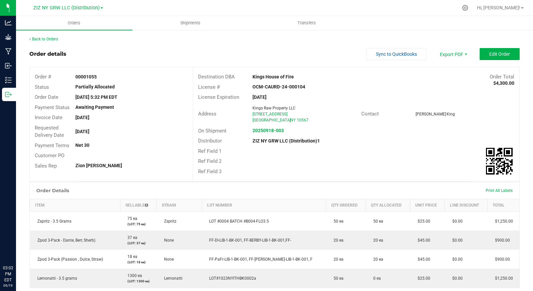  What do you see at coordinates (217, 77) in the screenshot?
I see `span: Destination DBA` at bounding box center [217, 77].